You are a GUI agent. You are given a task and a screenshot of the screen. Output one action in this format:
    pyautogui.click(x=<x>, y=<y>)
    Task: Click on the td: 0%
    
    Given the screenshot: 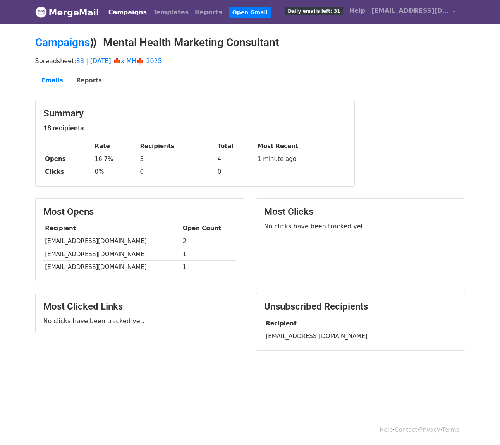 What is the action you would take?
    pyautogui.click(x=115, y=172)
    